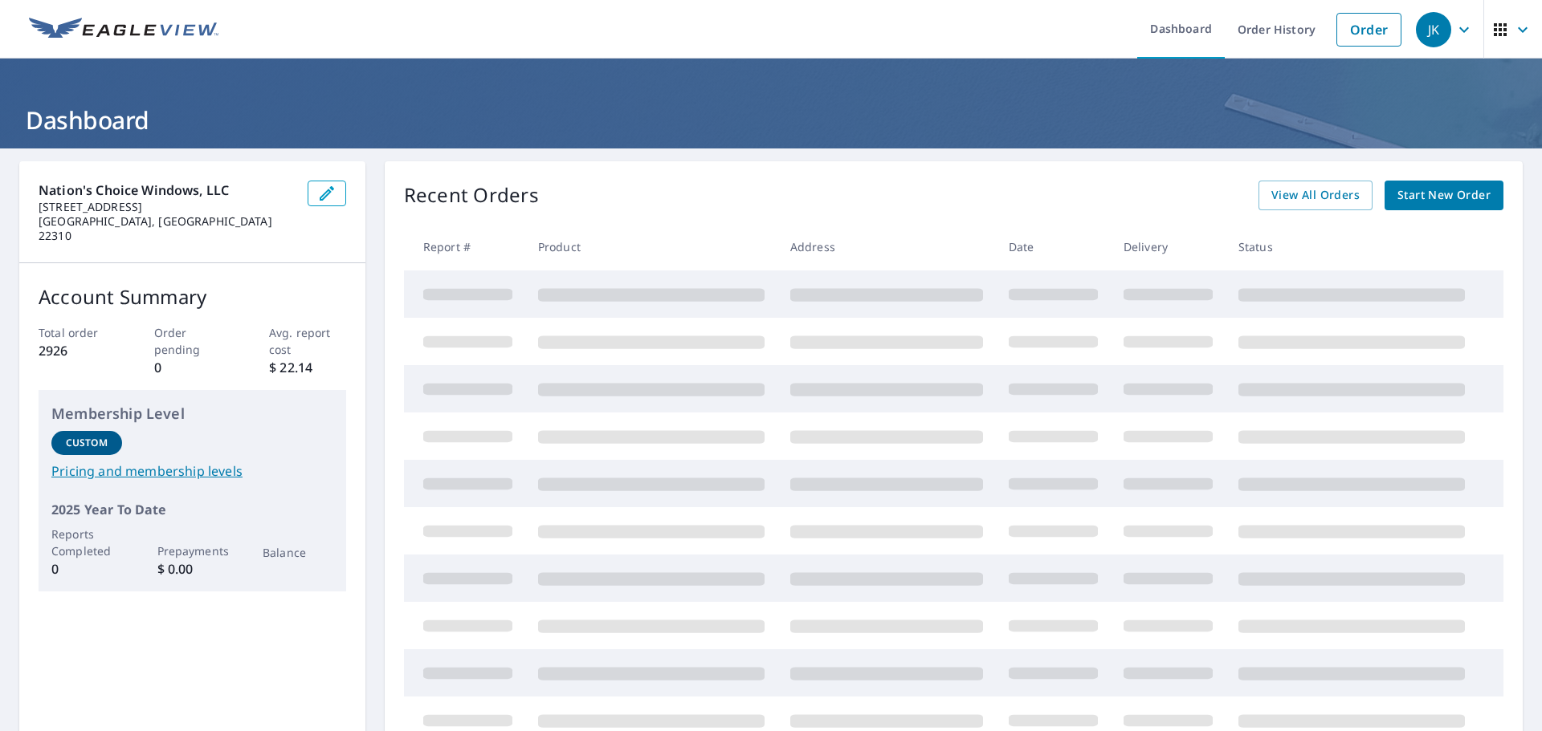 The height and width of the screenshot is (731, 1542). Describe the element at coordinates (192, 297) in the screenshot. I see `p: Account Summary` at that location.